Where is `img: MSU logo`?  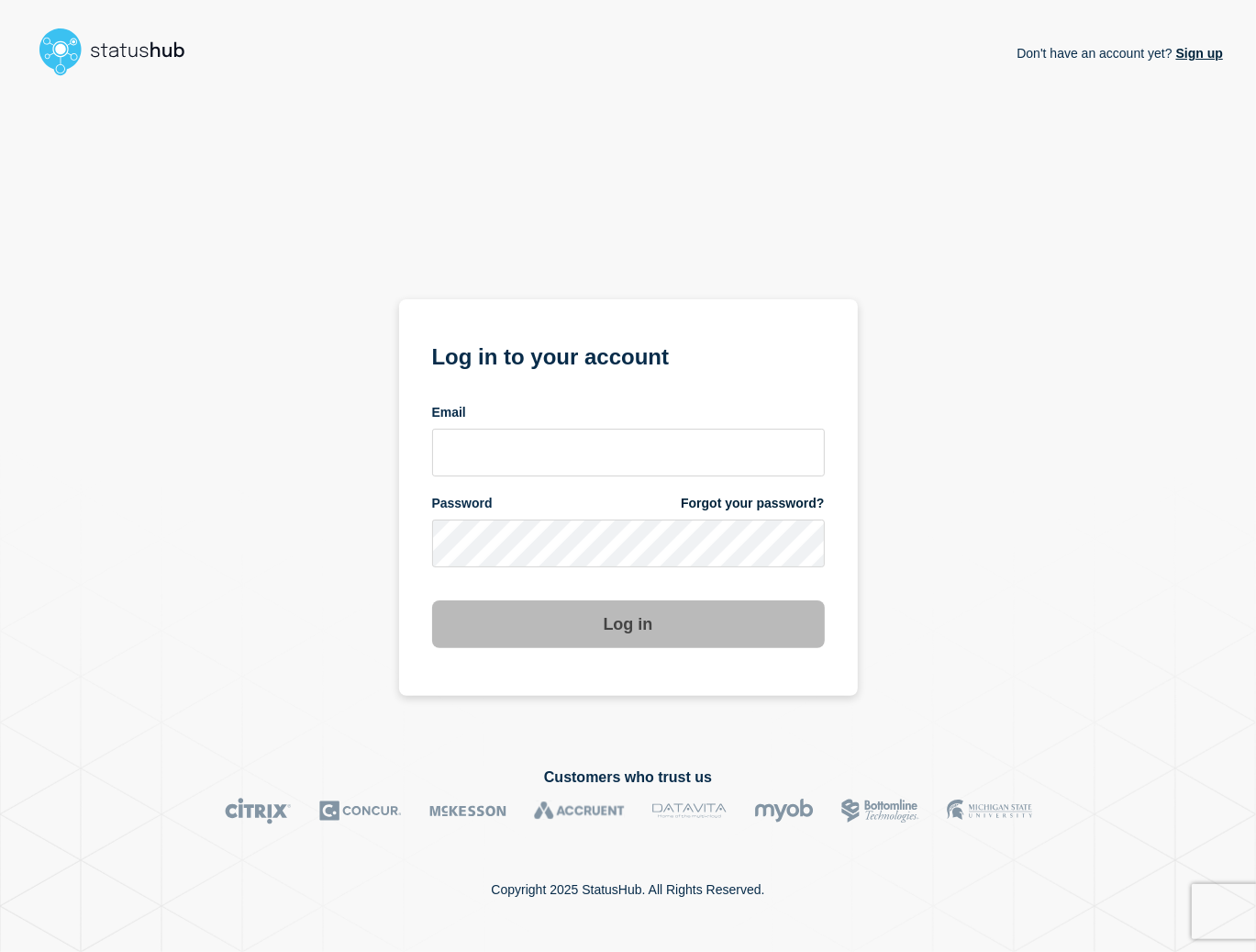
img: MSU logo is located at coordinates (989, 810).